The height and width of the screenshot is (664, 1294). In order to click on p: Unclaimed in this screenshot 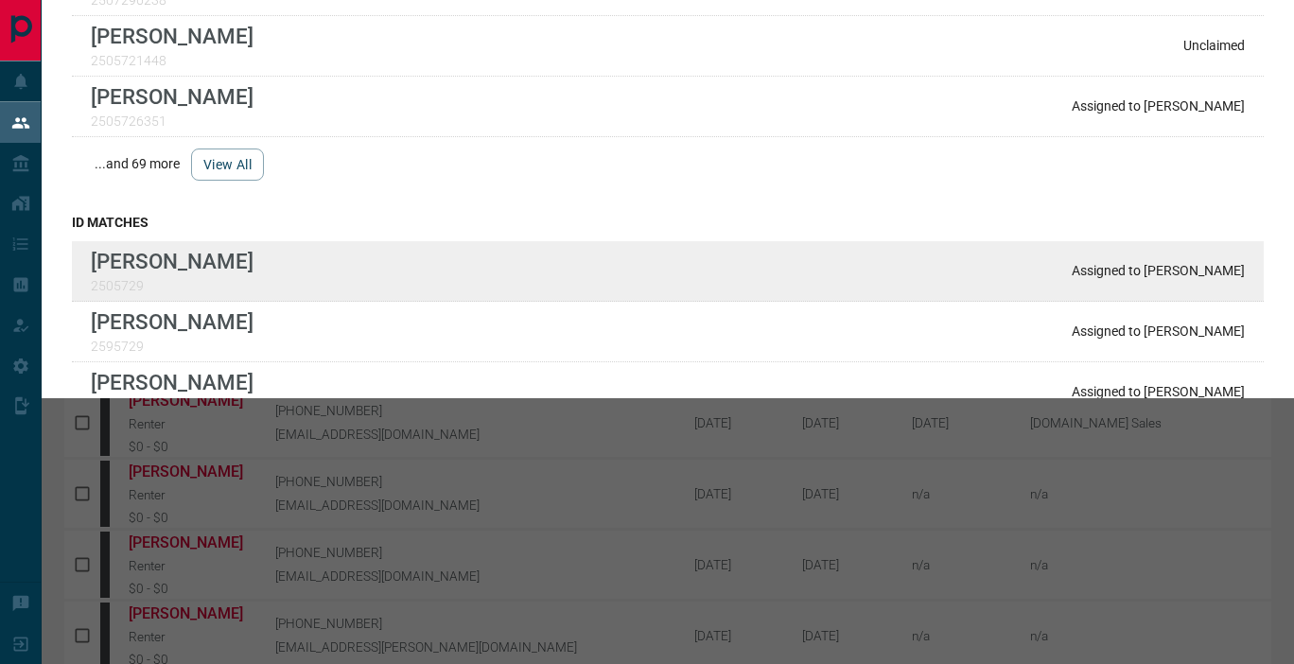, I will do `click(1214, 45)`.